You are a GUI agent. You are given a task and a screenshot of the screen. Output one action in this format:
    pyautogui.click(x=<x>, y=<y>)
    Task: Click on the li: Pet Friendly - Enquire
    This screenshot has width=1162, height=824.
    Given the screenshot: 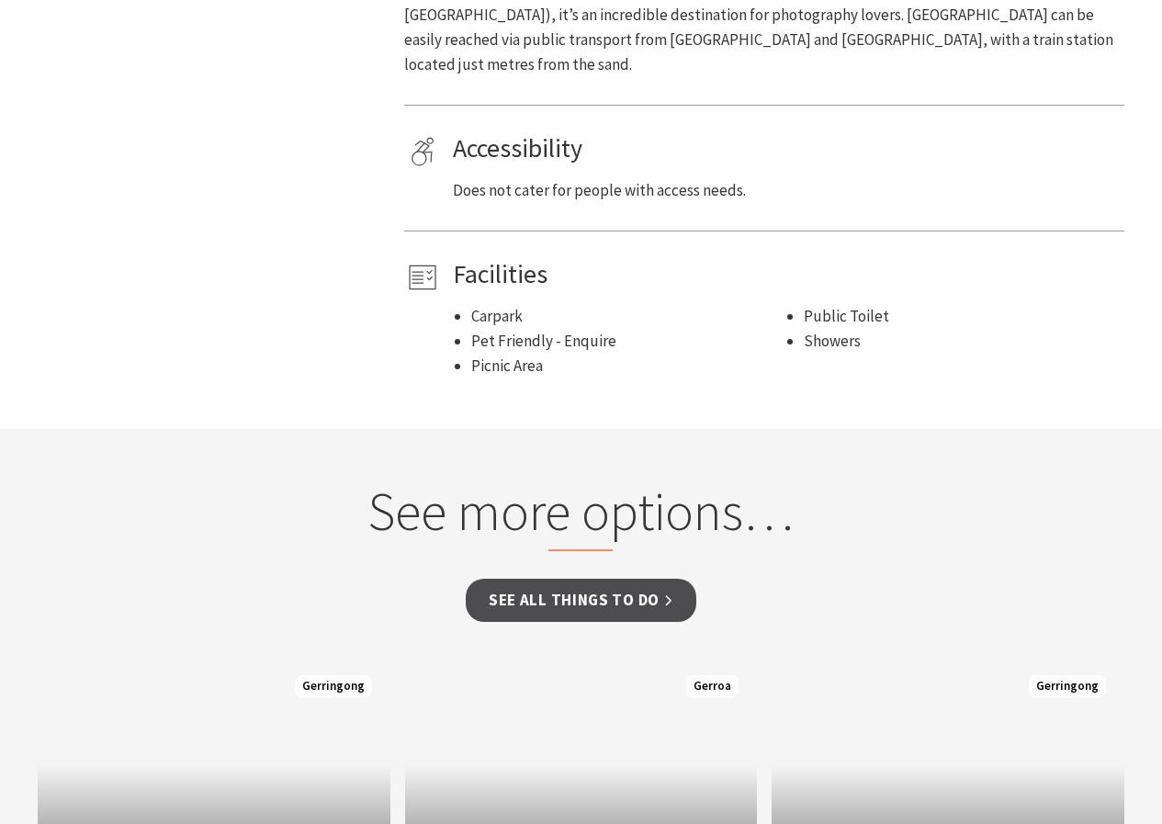 What is the action you would take?
    pyautogui.click(x=628, y=341)
    